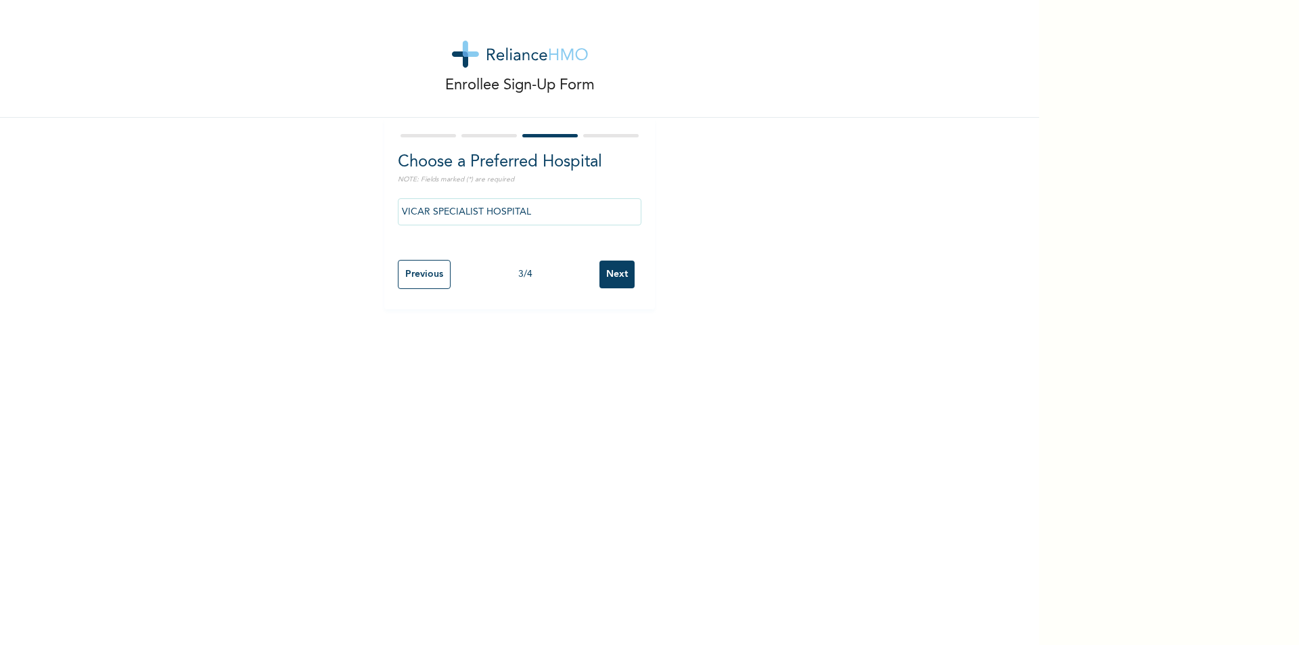 This screenshot has height=645, width=1299. What do you see at coordinates (520, 85) in the screenshot?
I see `p: Enrollee Sign-Up Form` at bounding box center [520, 85].